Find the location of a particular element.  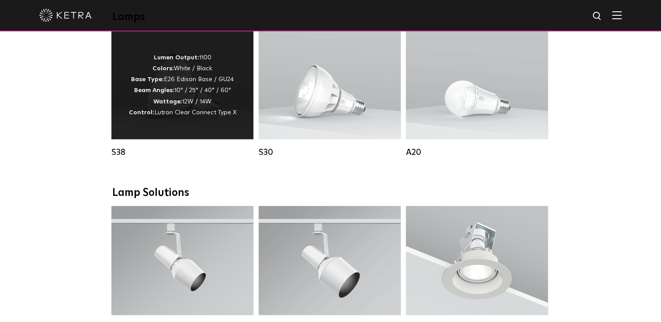

div: S38 is located at coordinates (182, 152).